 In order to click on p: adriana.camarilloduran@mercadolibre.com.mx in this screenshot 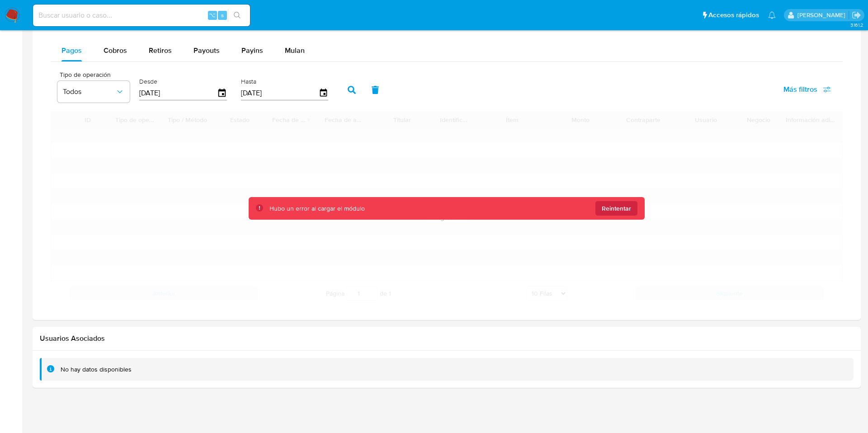, I will do `click(823, 15)`.